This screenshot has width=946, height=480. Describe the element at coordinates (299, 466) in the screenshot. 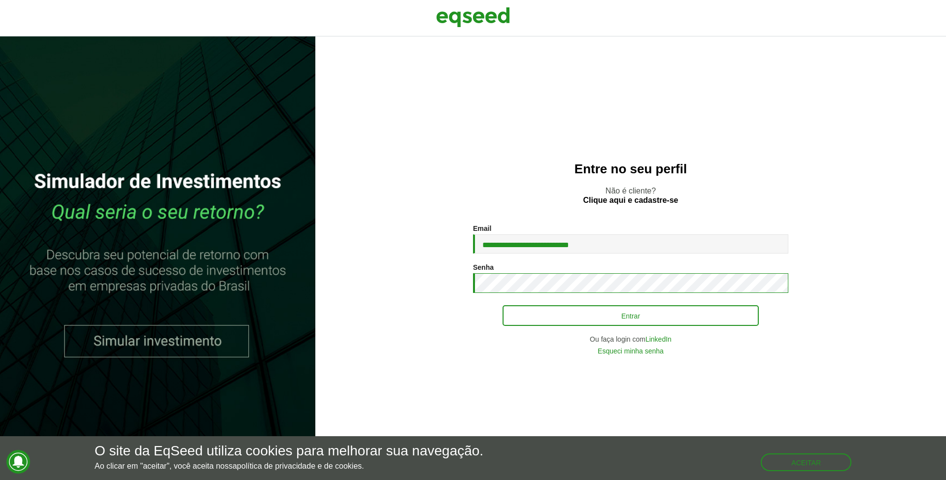

I see `a: política de privacidade e de cookies` at that location.